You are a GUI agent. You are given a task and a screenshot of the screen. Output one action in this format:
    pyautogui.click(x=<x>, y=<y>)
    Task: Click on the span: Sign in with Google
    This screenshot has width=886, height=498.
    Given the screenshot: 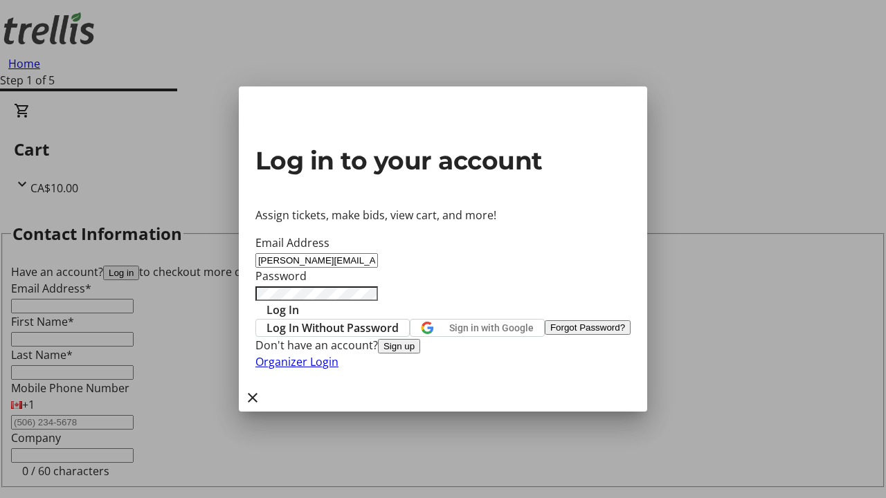 What is the action you would take?
    pyautogui.click(x=491, y=328)
    